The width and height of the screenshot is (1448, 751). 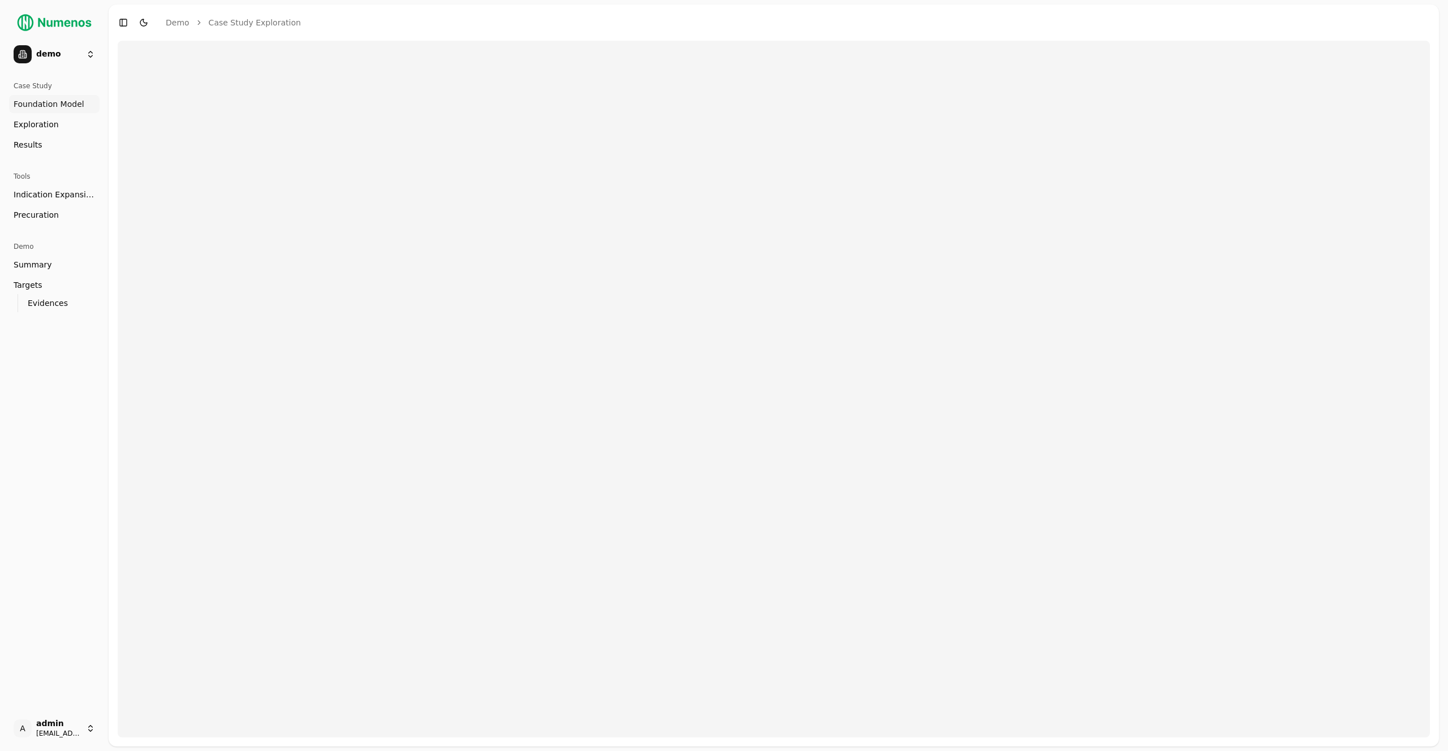 What do you see at coordinates (59, 54) in the screenshot?
I see `span: demo` at bounding box center [59, 54].